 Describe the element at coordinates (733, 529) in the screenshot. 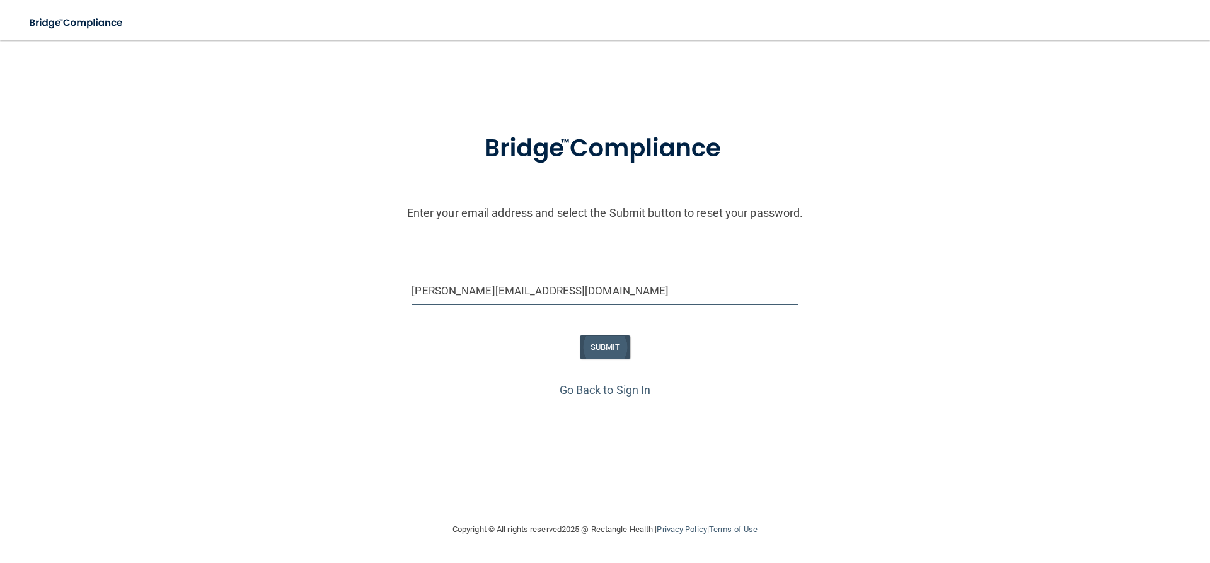

I see `a: Terms of Use` at that location.